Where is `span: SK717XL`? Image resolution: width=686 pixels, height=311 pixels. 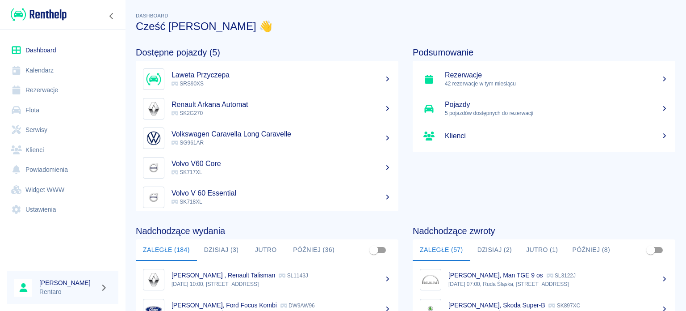 span: SK717XL is located at coordinates (187, 172).